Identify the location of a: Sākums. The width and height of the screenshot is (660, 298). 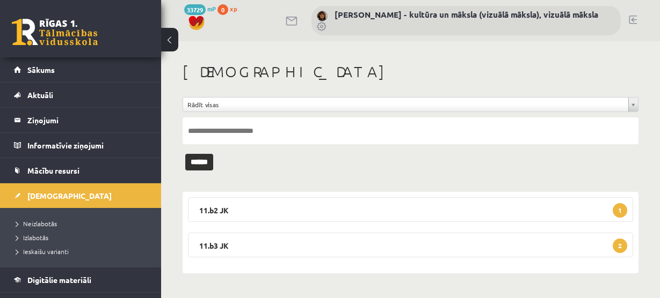
(81, 70).